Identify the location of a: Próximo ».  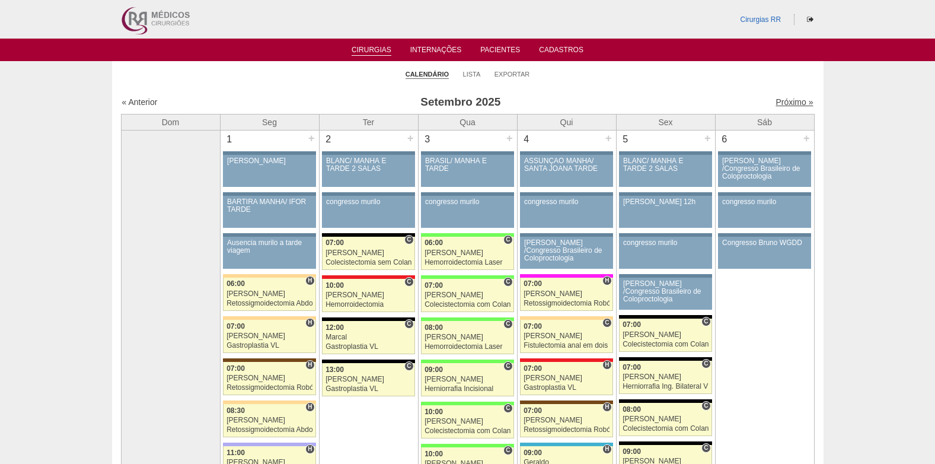
(794, 102).